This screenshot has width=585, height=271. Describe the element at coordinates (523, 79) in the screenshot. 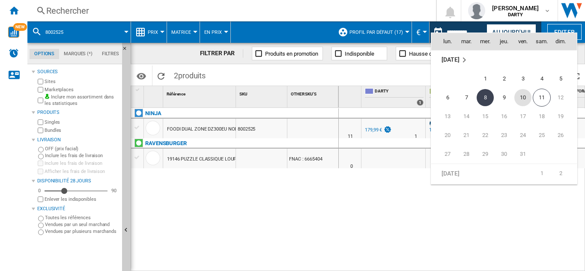

I see `span: 3` at that location.